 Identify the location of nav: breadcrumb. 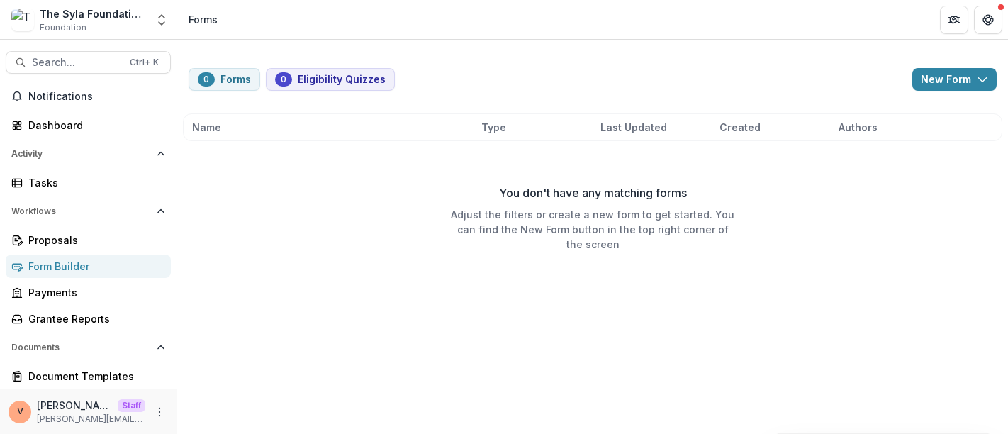
(203, 19).